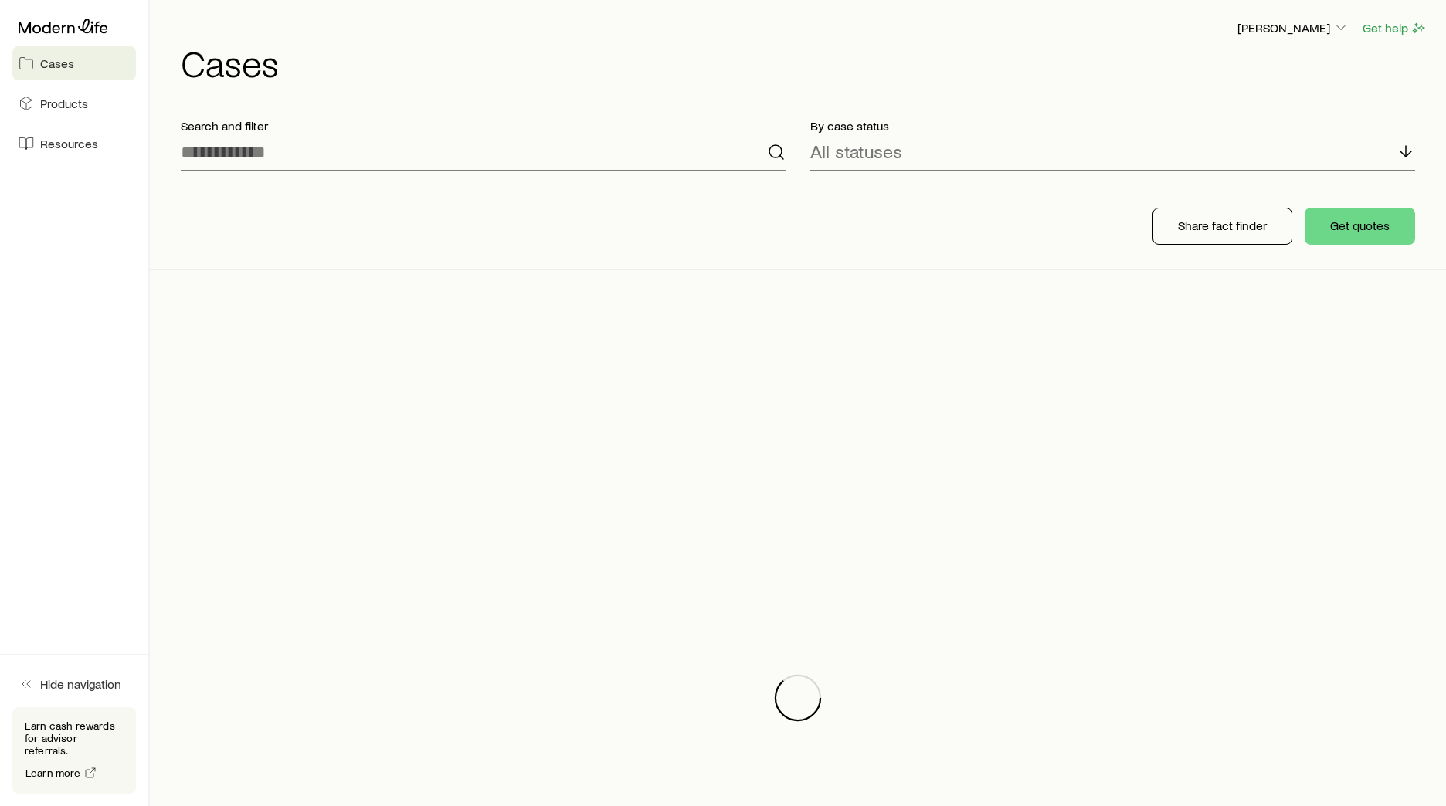 The image size is (1446, 806). I want to click on p: Search and filter, so click(483, 126).